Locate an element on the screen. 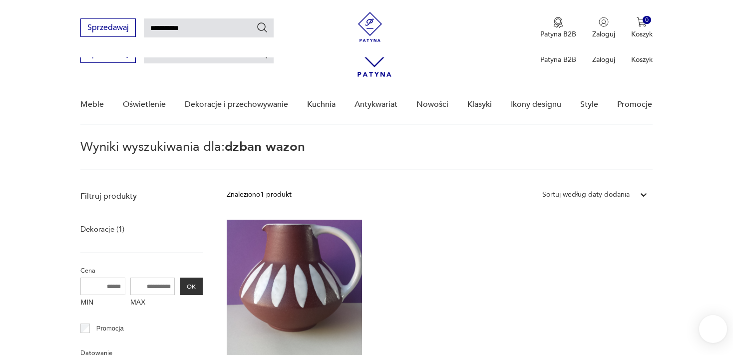 This screenshot has width=733, height=355. a: Style is located at coordinates (589, 104).